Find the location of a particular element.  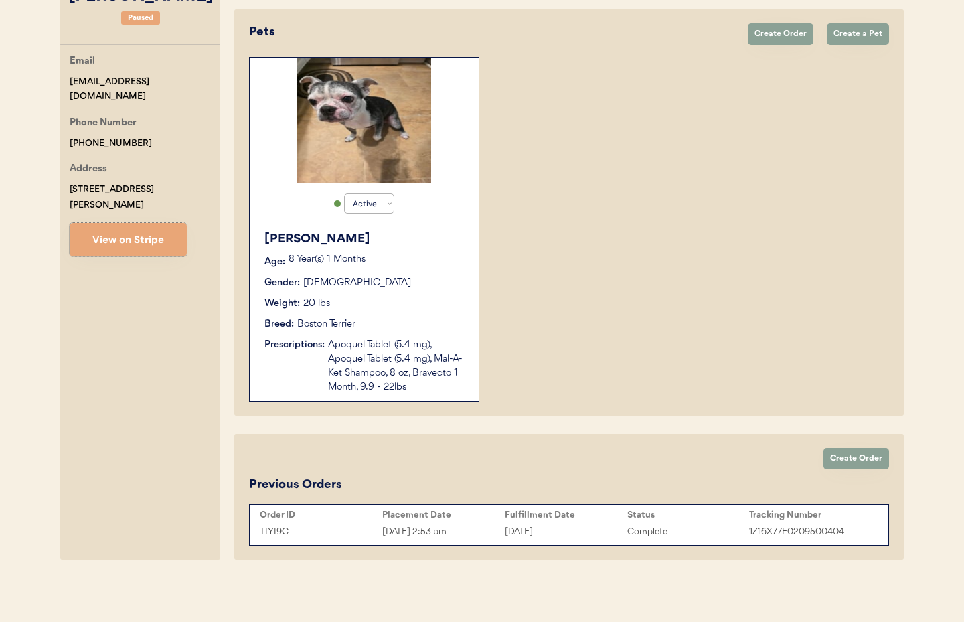

div: Previous Orders is located at coordinates (295, 484).